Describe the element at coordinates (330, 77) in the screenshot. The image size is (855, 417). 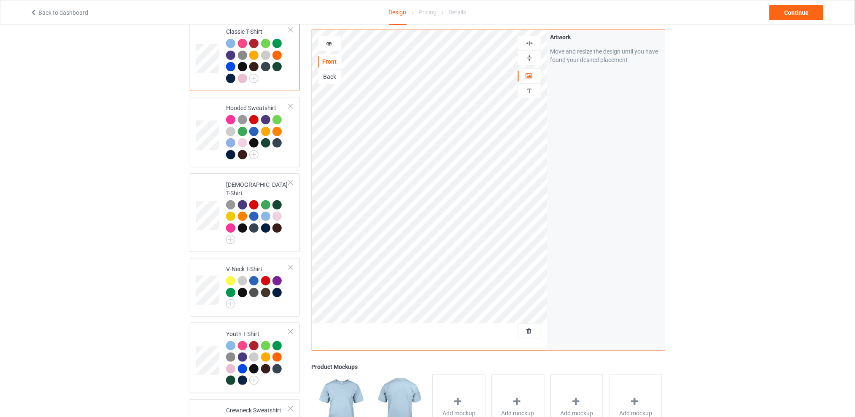
I see `div: Back` at that location.